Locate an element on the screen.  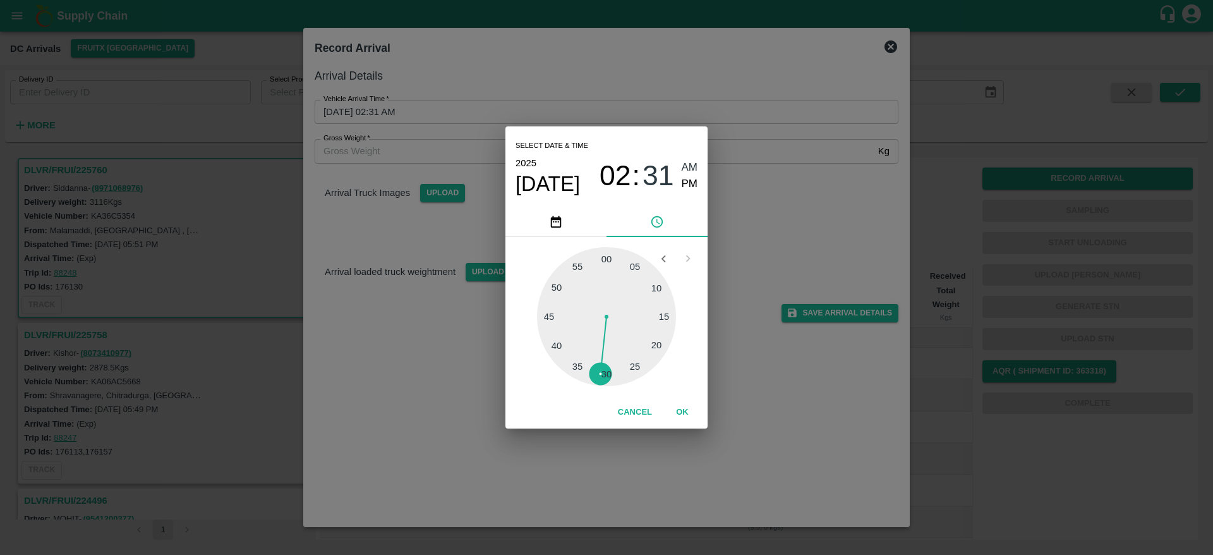
button: pick time is located at coordinates (657, 222).